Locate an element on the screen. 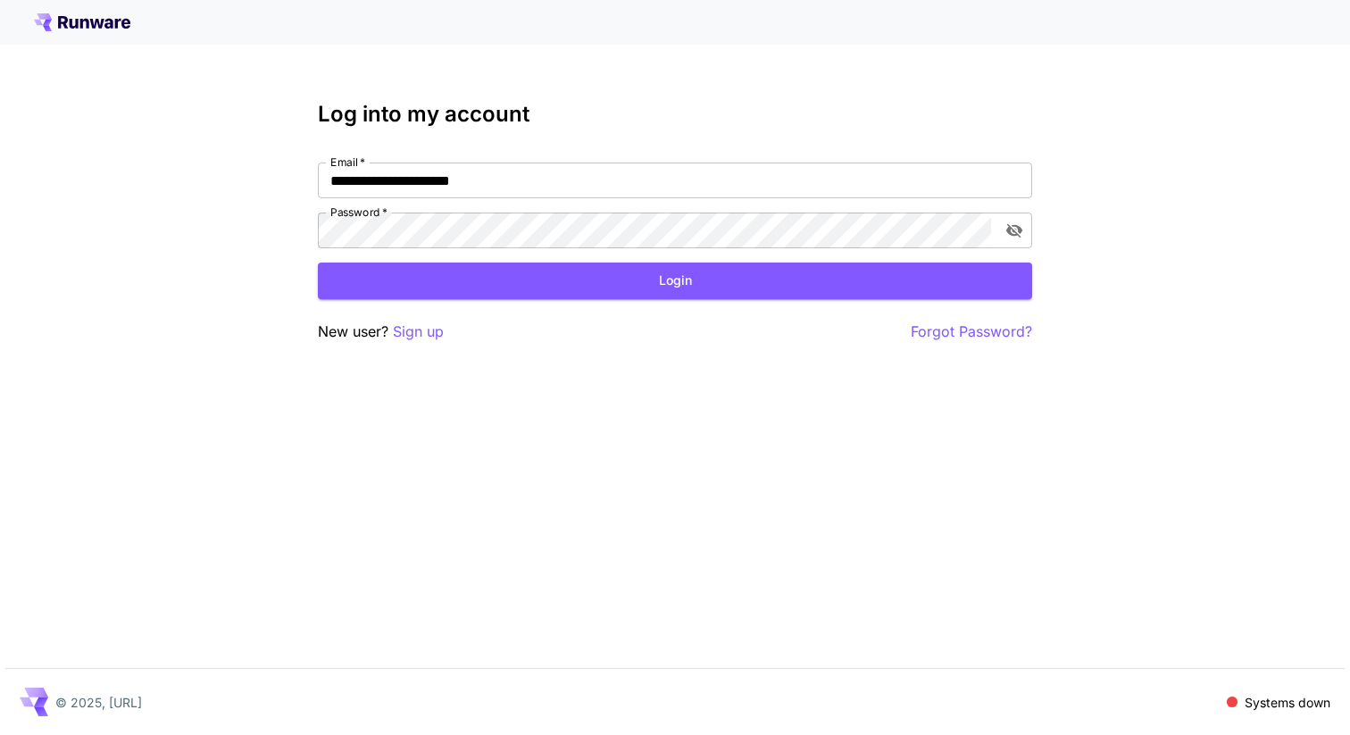 This screenshot has width=1350, height=735. label: Password is located at coordinates (359, 212).